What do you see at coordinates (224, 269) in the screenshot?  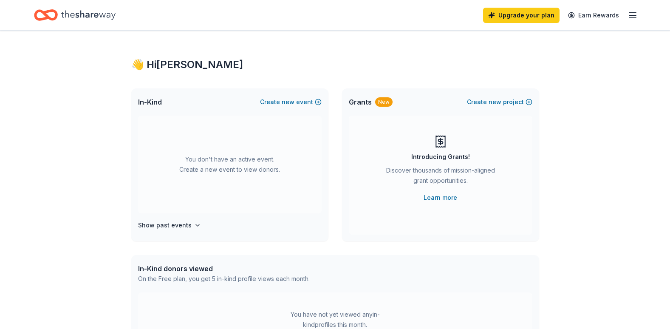 I see `div: In-Kind donors viewed` at bounding box center [224, 269].